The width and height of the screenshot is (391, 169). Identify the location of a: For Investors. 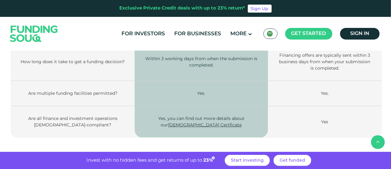
(143, 34).